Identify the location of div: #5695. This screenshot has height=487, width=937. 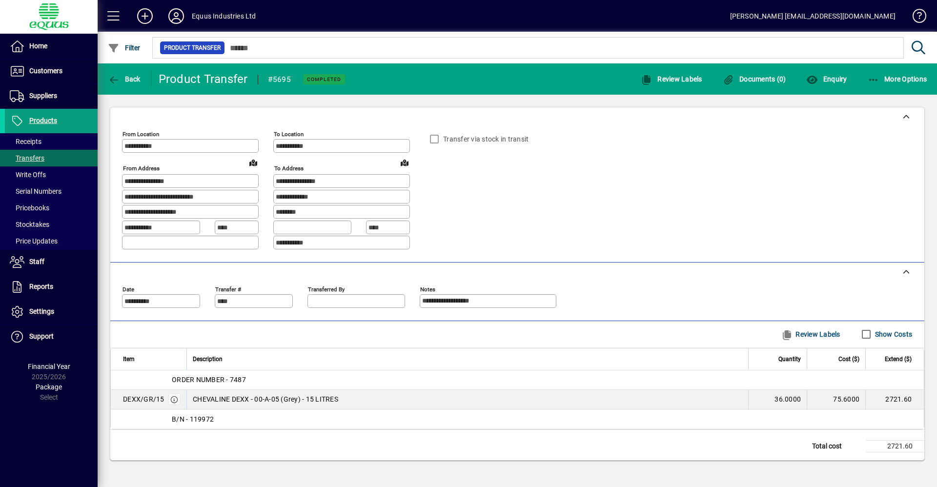
(279, 80).